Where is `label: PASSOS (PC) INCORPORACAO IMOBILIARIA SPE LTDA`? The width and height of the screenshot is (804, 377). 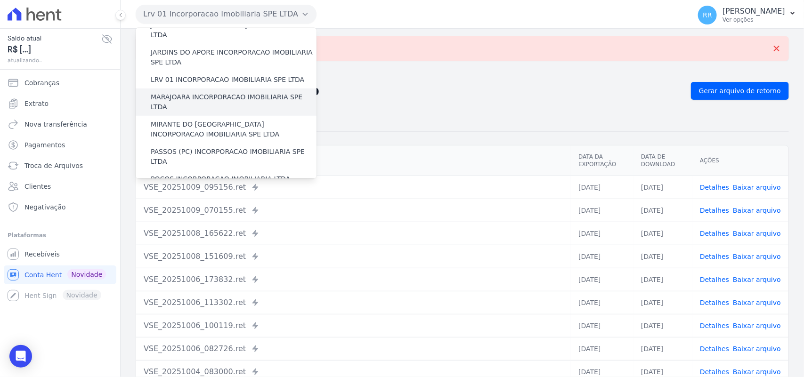 label: PASSOS (PC) INCORPORACAO IMOBILIARIA SPE LTDA is located at coordinates (234, 157).